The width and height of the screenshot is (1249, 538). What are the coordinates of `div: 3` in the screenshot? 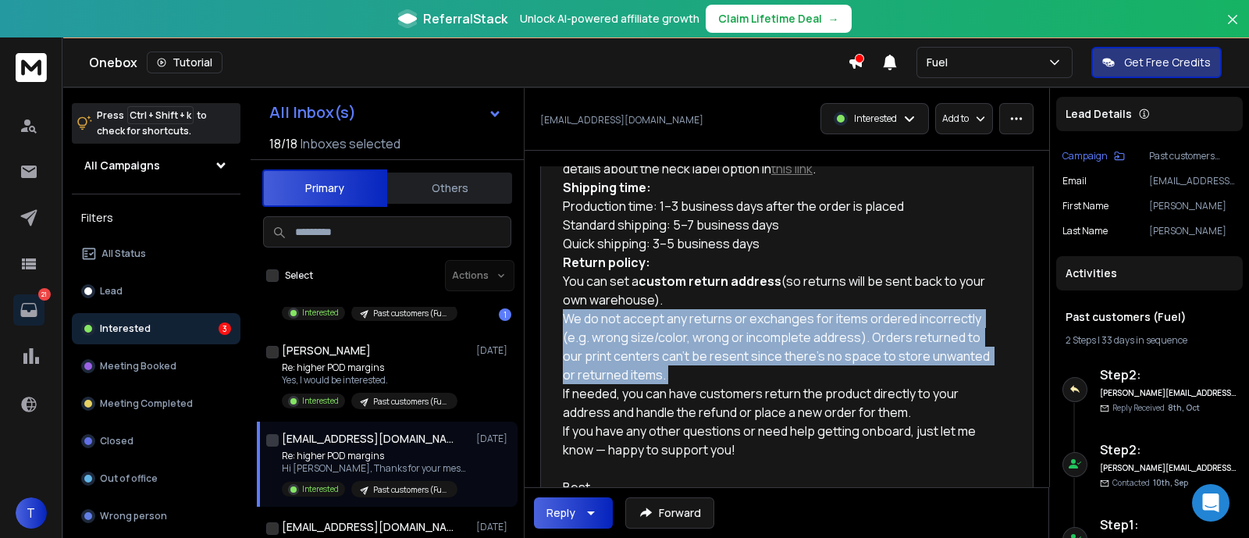 It's located at (225, 329).